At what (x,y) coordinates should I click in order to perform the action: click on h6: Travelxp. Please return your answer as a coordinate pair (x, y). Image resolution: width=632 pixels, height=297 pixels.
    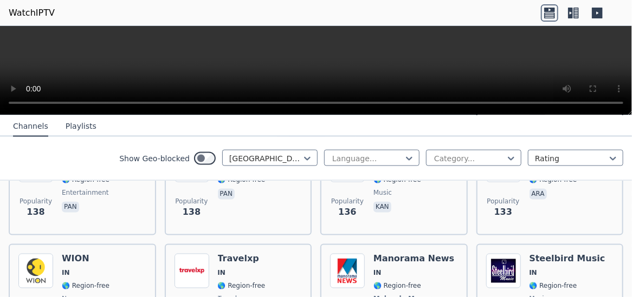
    Looking at the image, I should click on (242, 260).